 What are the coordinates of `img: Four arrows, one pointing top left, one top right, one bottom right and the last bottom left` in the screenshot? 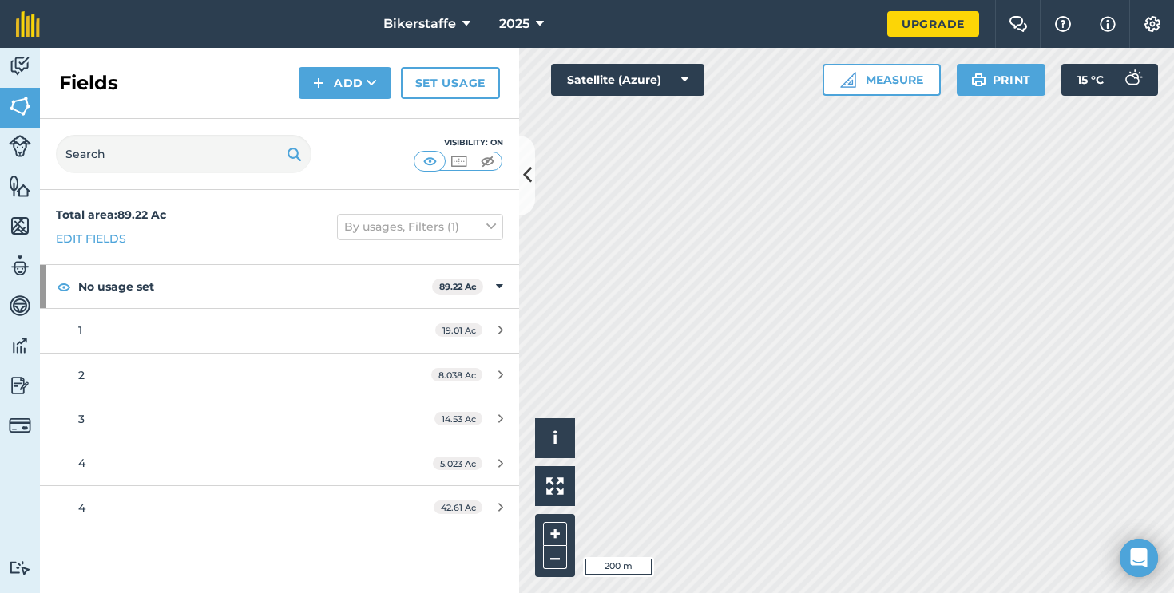 It's located at (555, 486).